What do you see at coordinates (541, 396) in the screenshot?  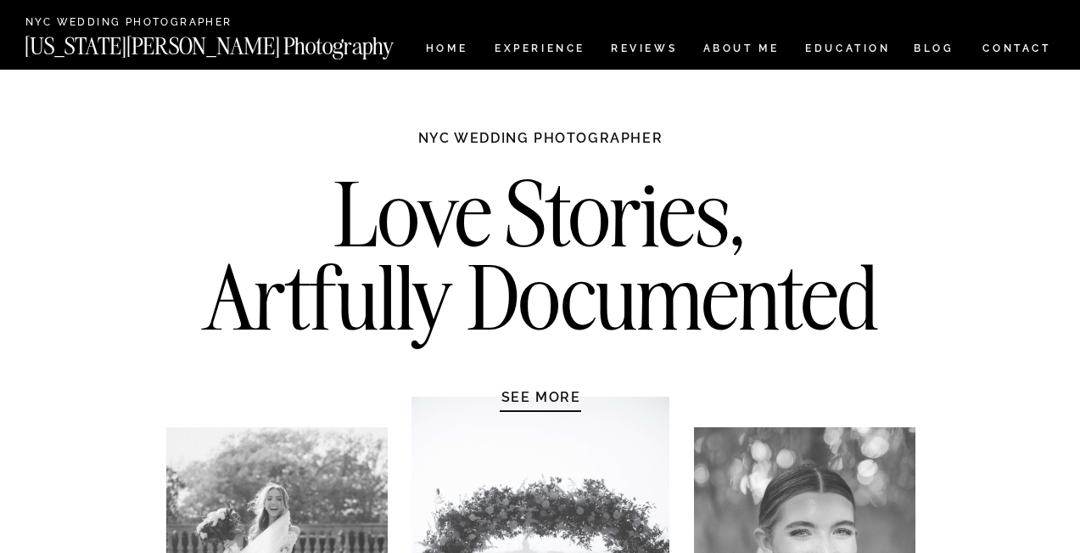 I see `a: SEE MORE` at bounding box center [541, 396].